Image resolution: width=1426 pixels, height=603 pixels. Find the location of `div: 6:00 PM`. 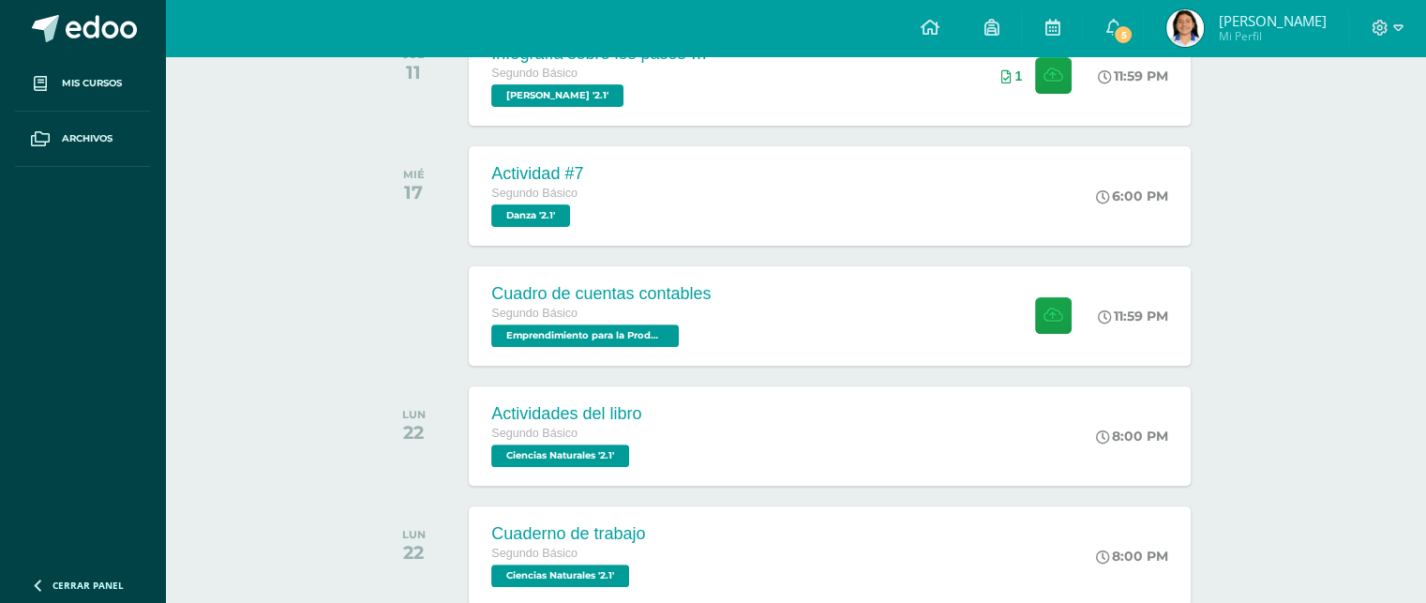

div: 6:00 PM is located at coordinates (1132, 196).